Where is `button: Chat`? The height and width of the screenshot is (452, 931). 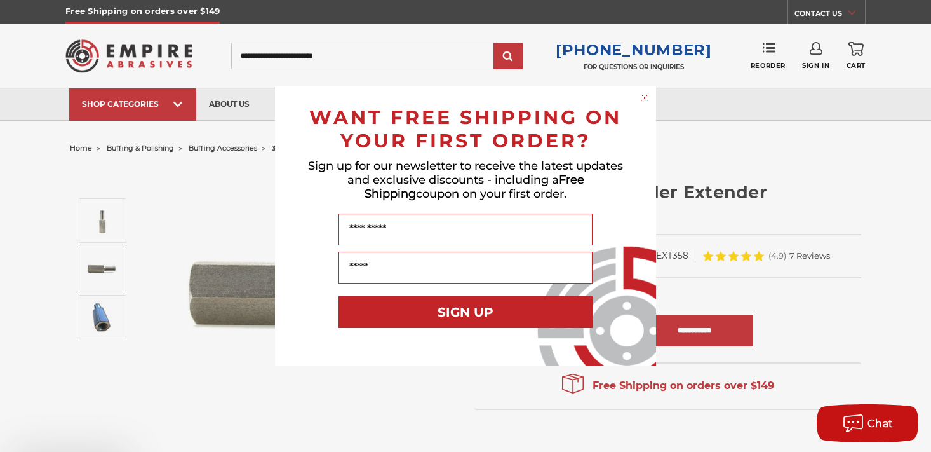
button: Chat is located at coordinates (868, 423).